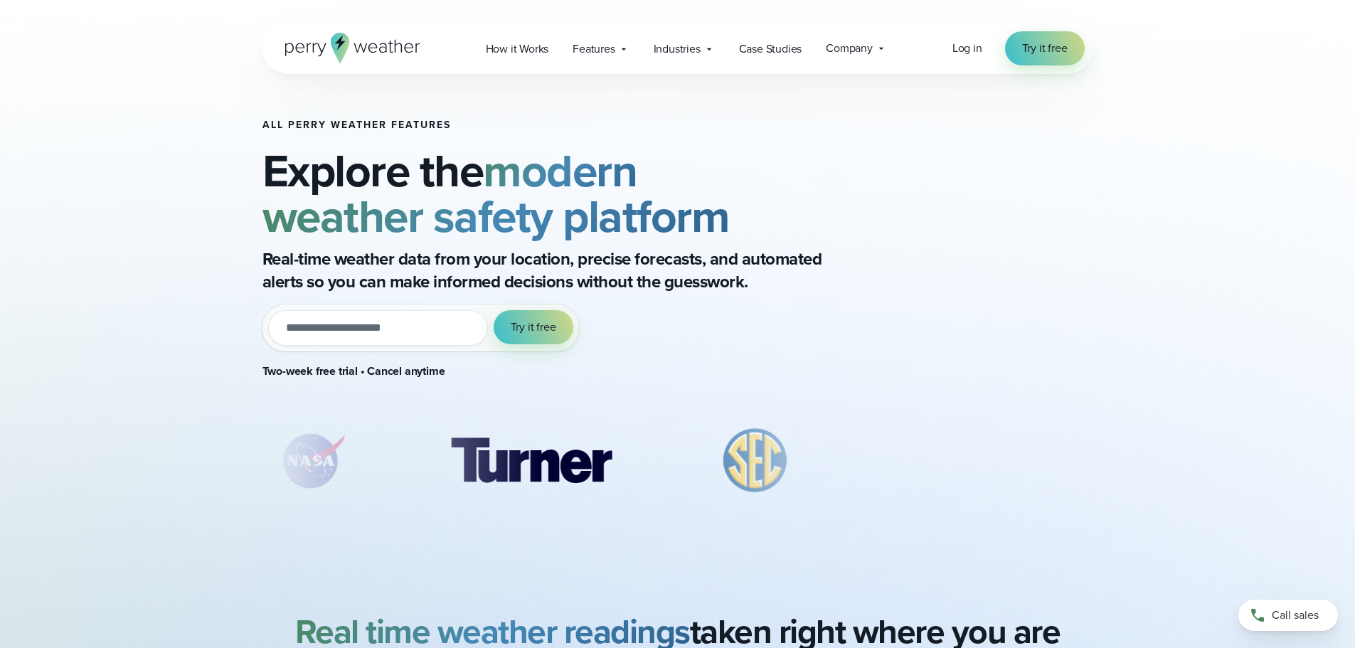  I want to click on span: Call sales, so click(1295, 615).